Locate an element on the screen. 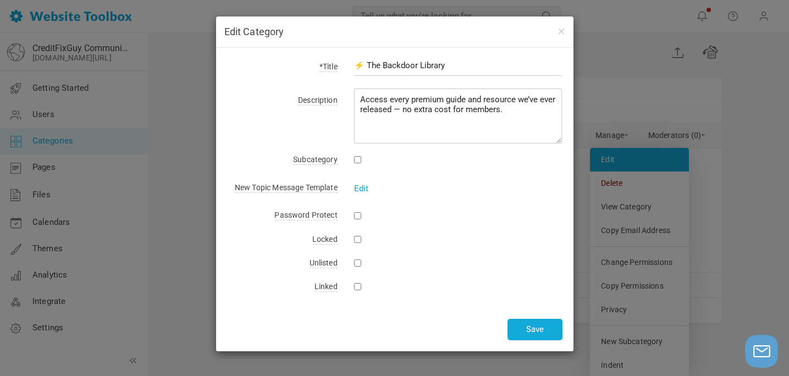 The image size is (789, 376). span: Password Protect is located at coordinates (306, 216).